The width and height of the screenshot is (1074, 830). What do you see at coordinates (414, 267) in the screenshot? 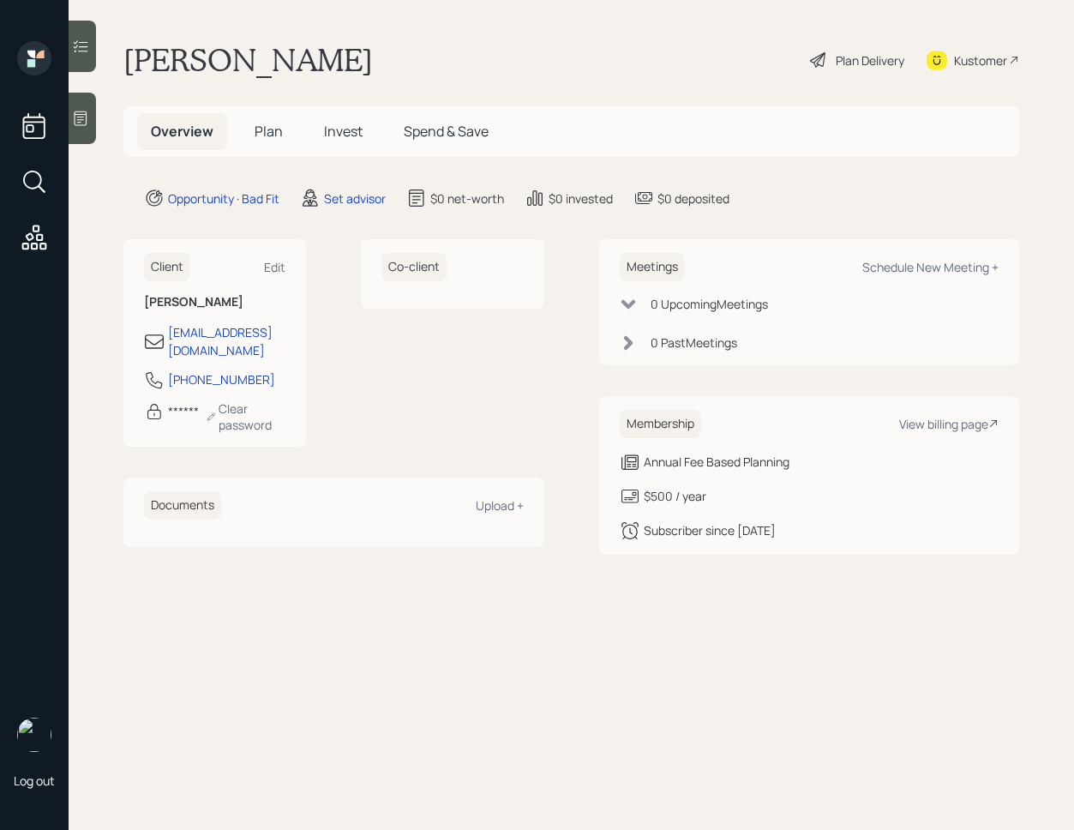
I see `h6: Co-client` at bounding box center [414, 267].